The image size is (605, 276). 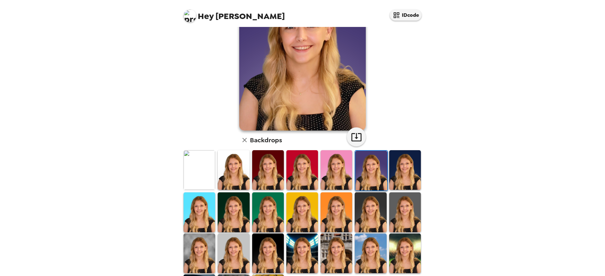 What do you see at coordinates (206, 16) in the screenshot?
I see `span: Hey` at bounding box center [206, 16].